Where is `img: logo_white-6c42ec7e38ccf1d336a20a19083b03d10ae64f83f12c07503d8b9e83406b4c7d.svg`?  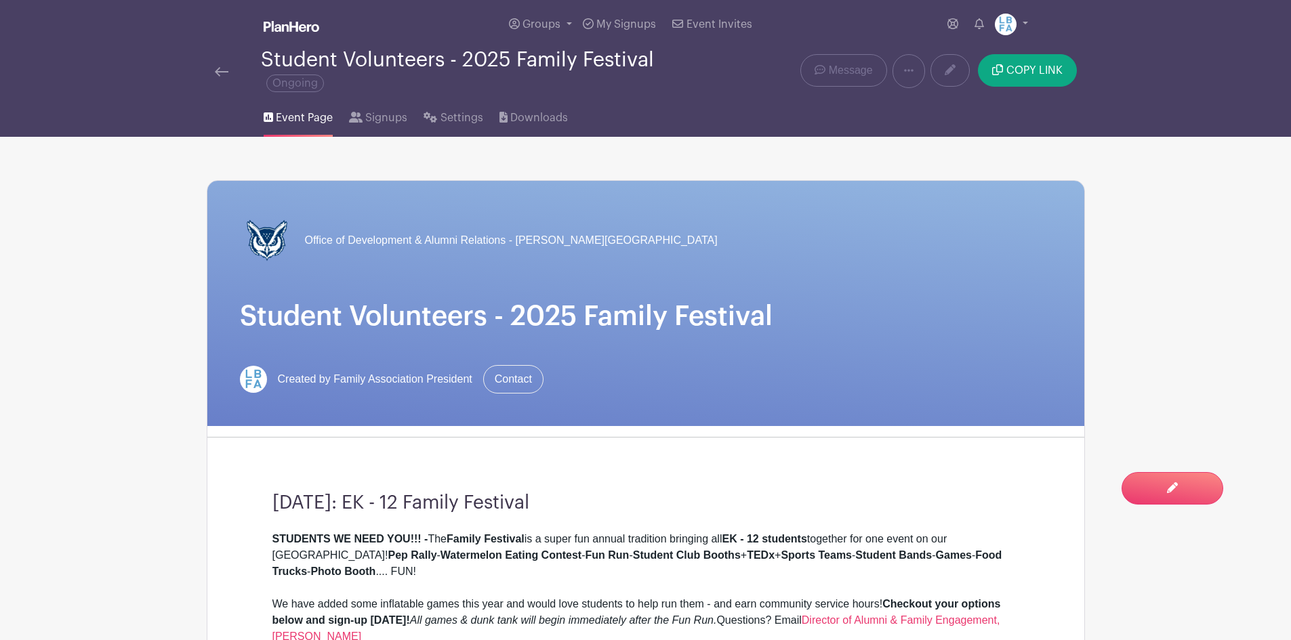 img: logo_white-6c42ec7e38ccf1d336a20a19083b03d10ae64f83f12c07503d8b9e83406b4c7d.svg is located at coordinates (291, 26).